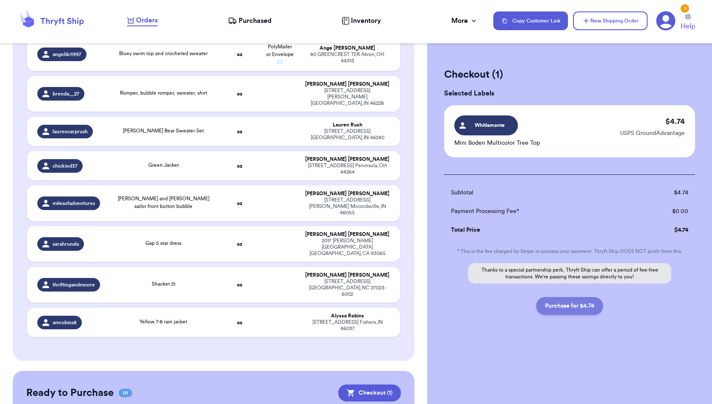 The width and height of the screenshot is (712, 404). Describe the element at coordinates (66, 244) in the screenshot. I see `span: sarahrunsla` at that location.